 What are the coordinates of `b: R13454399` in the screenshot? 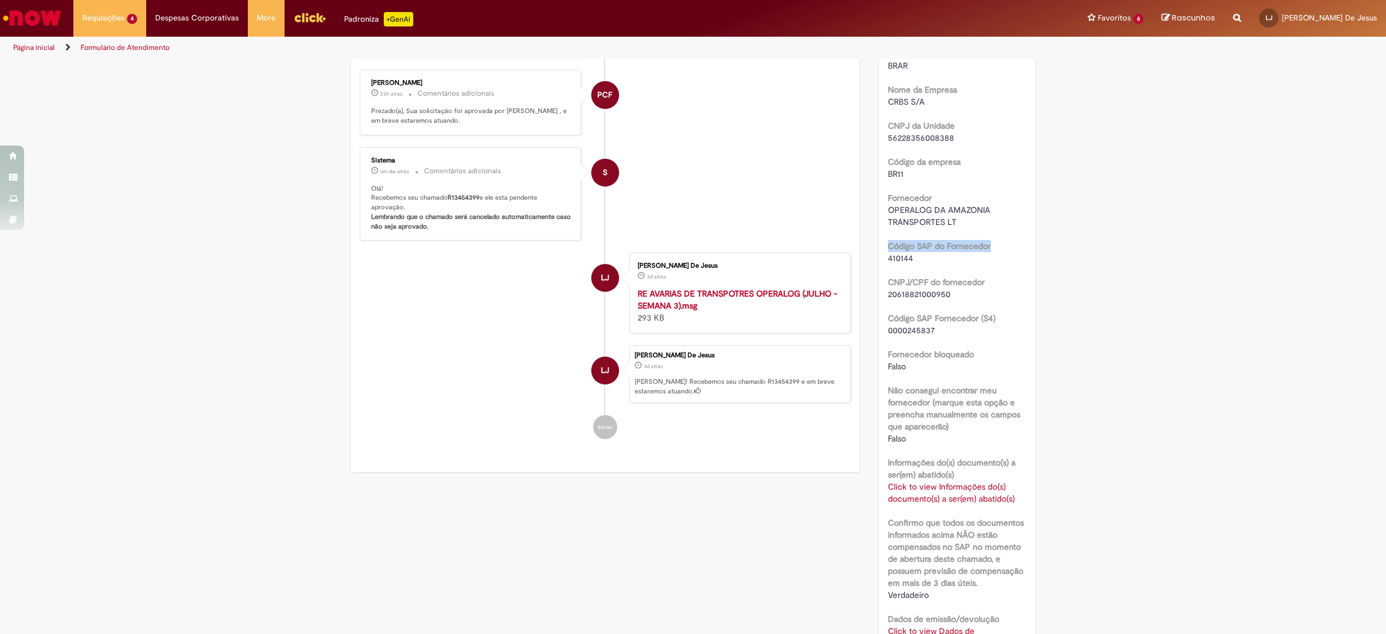 It's located at (463, 197).